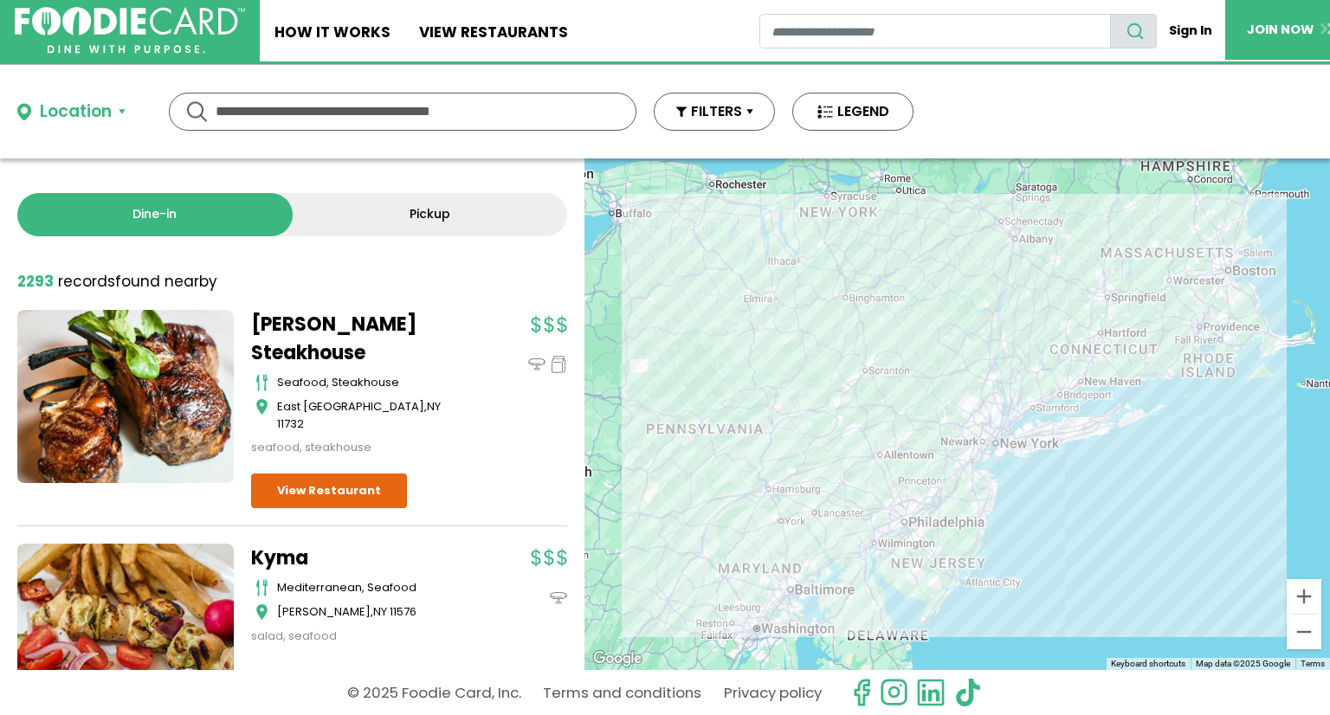 The width and height of the screenshot is (1330, 715). What do you see at coordinates (862, 693) in the screenshot?
I see `svg: check us out on facebook` at bounding box center [862, 693].